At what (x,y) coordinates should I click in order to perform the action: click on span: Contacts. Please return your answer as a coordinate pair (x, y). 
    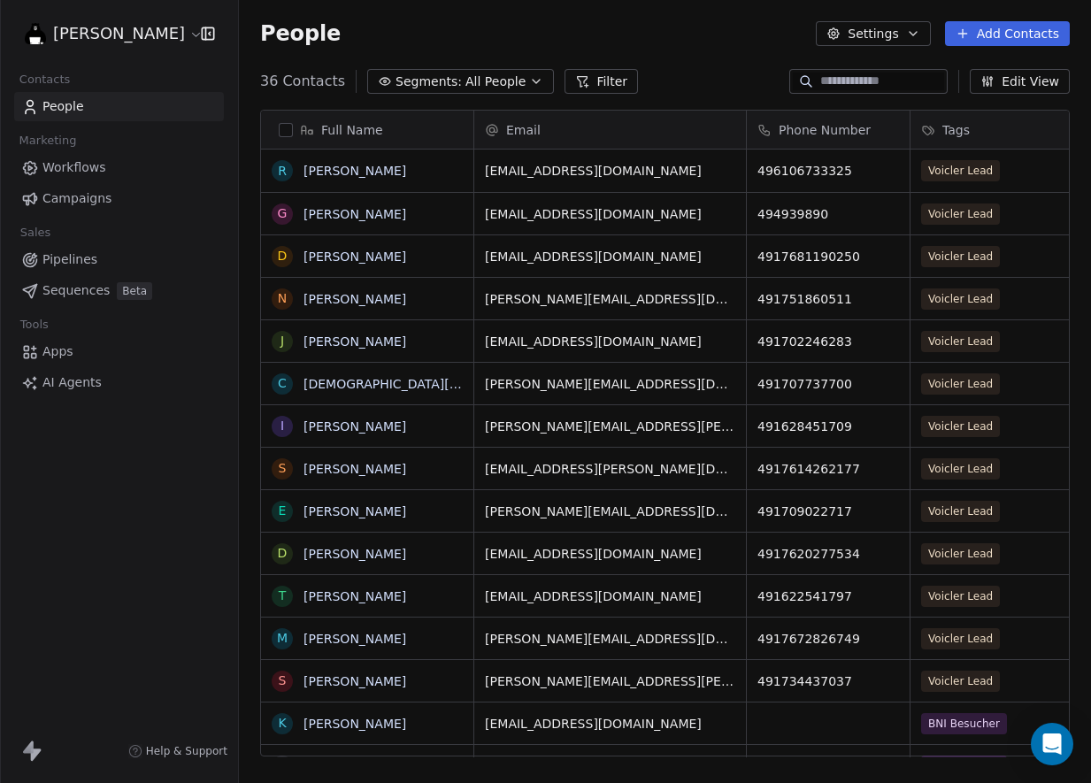
    Looking at the image, I should click on (44, 80).